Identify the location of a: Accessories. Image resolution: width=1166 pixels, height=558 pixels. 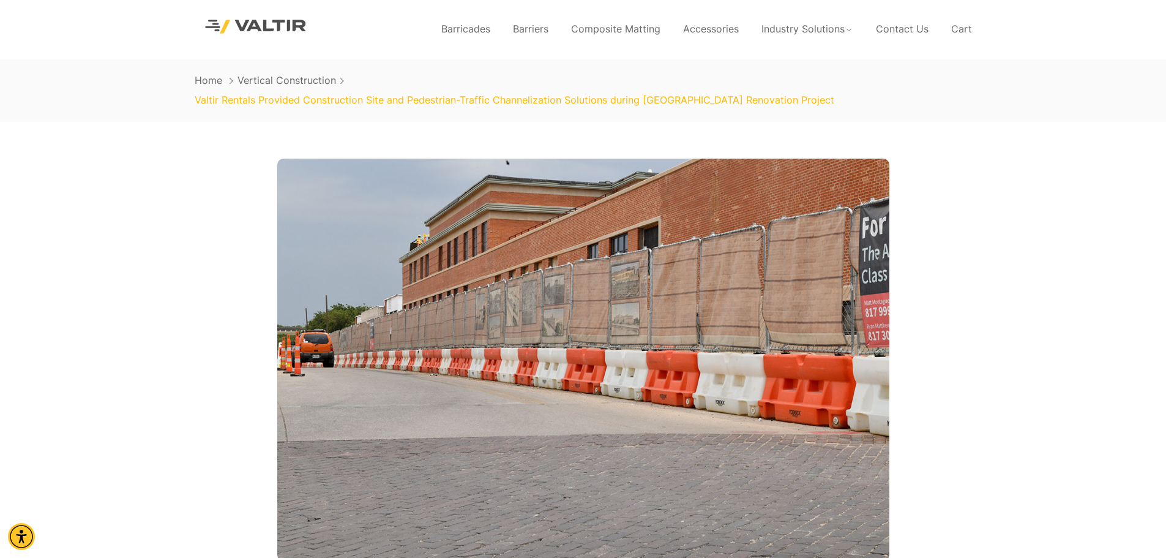
(711, 29).